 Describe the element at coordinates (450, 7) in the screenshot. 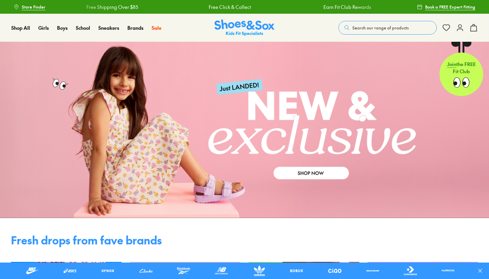

I see `span: Book a FREE Expert Fitting` at that location.